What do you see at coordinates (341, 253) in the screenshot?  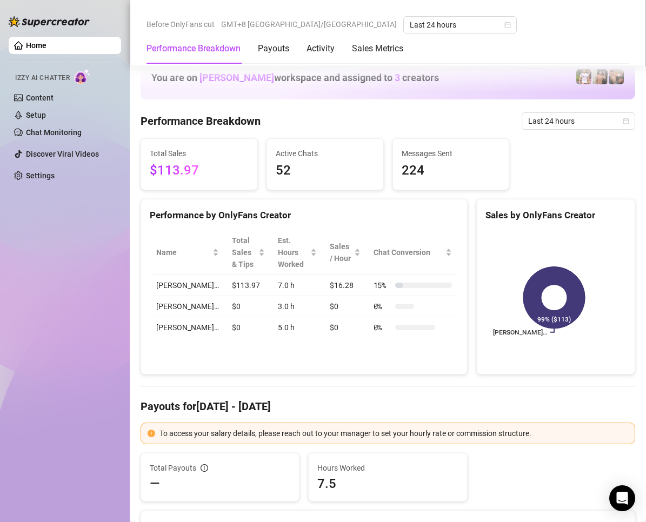 I see `span: Sales / Hour` at bounding box center [341, 253].